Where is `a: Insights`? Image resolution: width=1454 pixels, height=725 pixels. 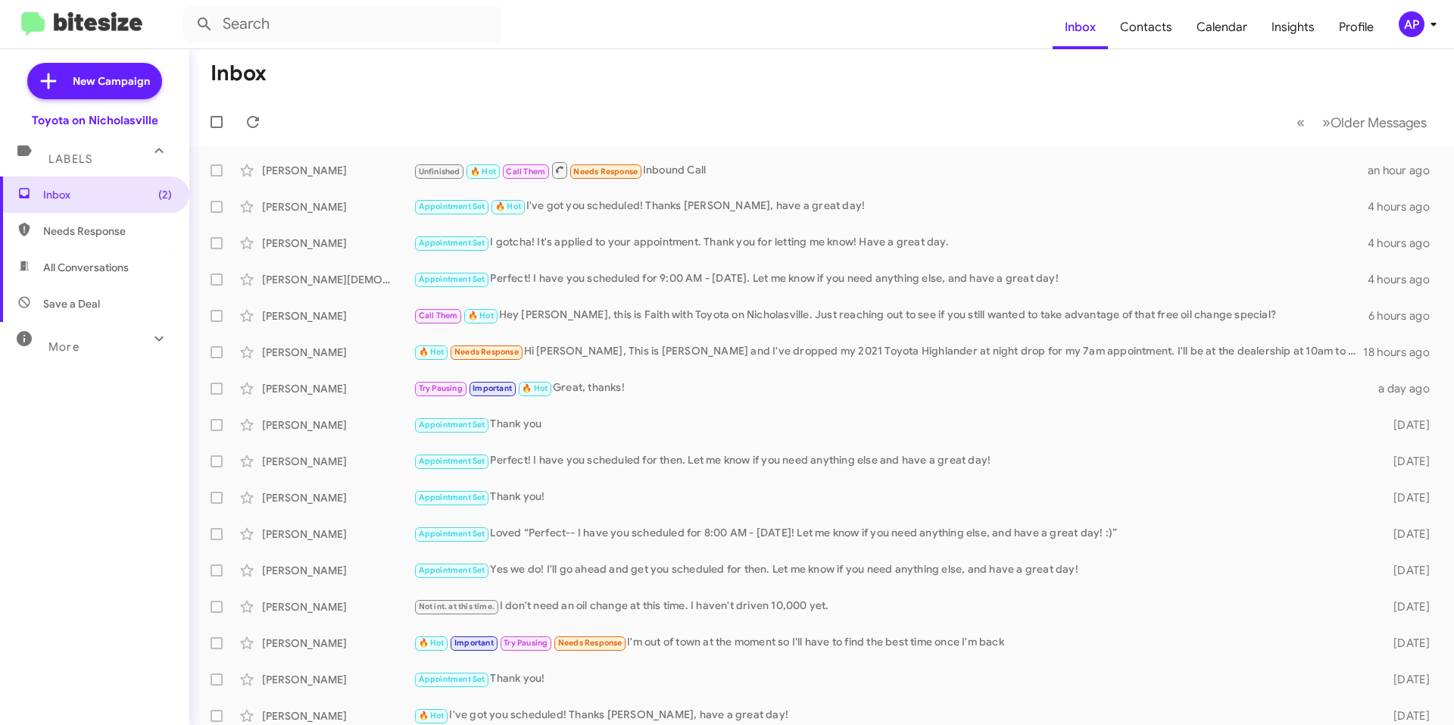
a: Insights is located at coordinates (1292, 27).